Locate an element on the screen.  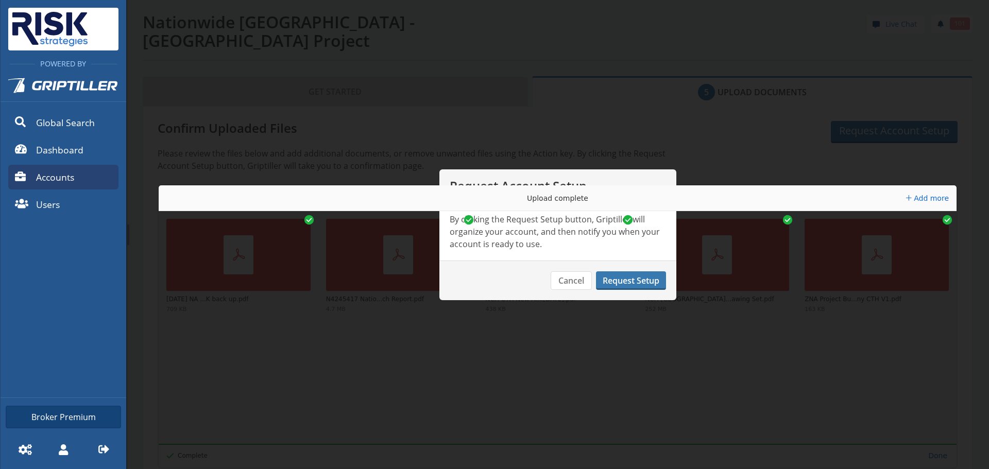
button: Cancel is located at coordinates (571, 281).